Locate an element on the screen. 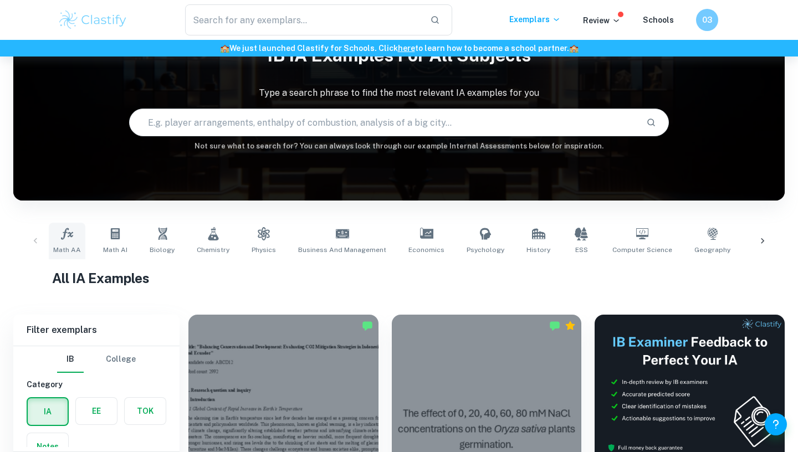 The width and height of the screenshot is (798, 452). img: Clastify logo is located at coordinates (93, 20).